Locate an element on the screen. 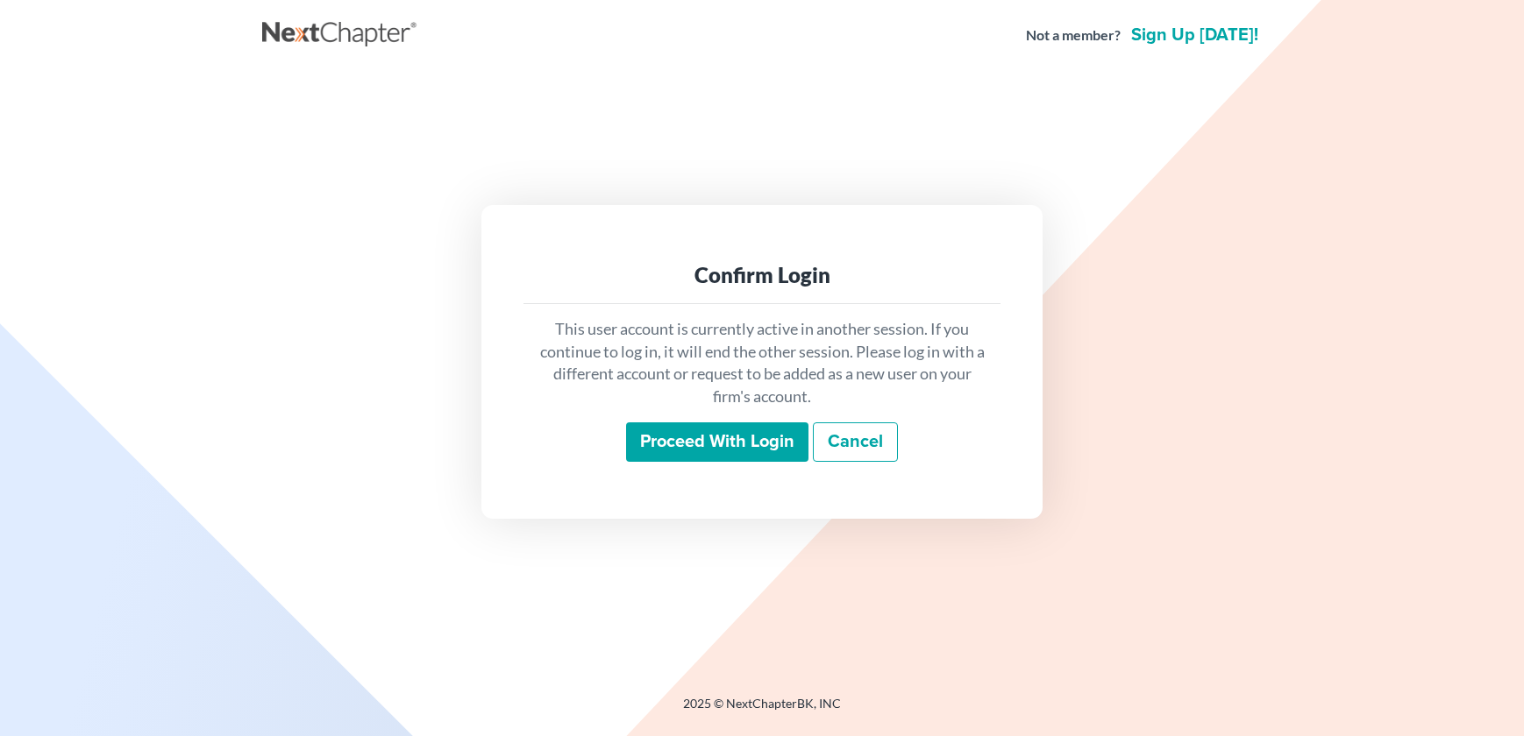 This screenshot has height=736, width=1524. div: 2025 © NextChapterBK, INC is located at coordinates (762, 711).